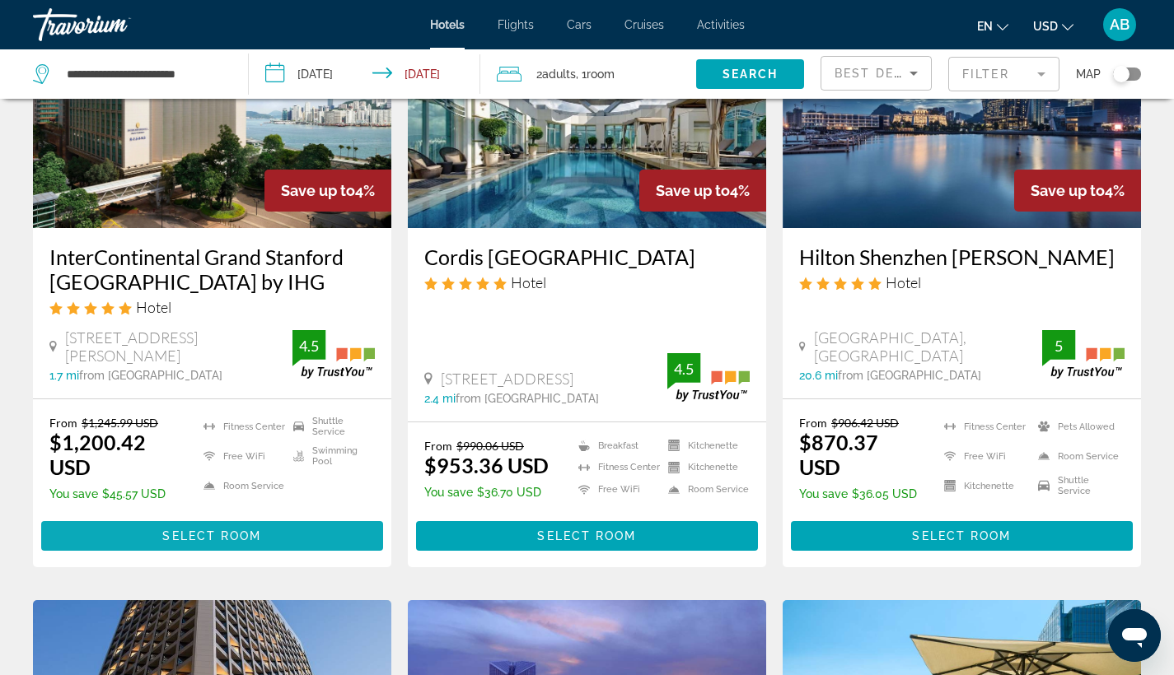 This screenshot has height=675, width=1174. What do you see at coordinates (644, 25) in the screenshot?
I see `span: Cruises` at bounding box center [644, 25].